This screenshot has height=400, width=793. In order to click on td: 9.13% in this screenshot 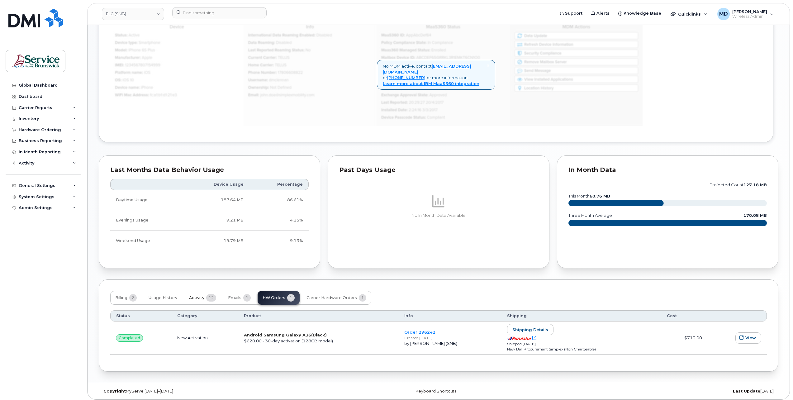, I will do `click(279, 241)`.